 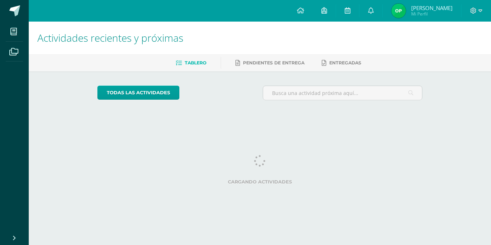 I want to click on img: 15a0529b00a730fc64e1434ef4c6f554.png, so click(x=398, y=11).